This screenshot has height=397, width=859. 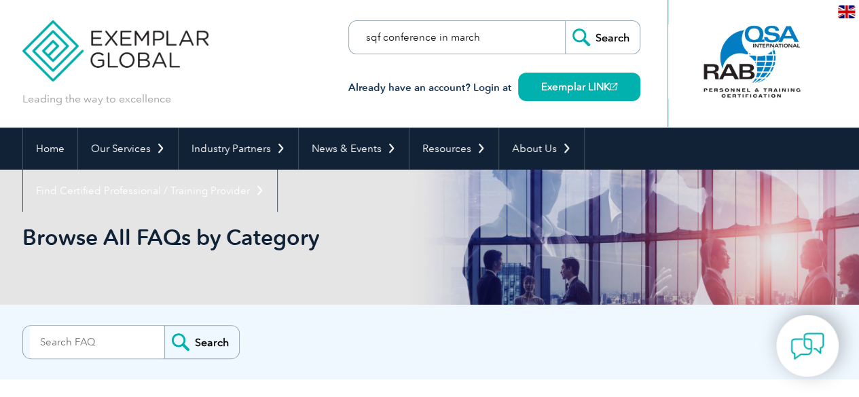 What do you see at coordinates (579, 87) in the screenshot?
I see `a: Exemplar LINK` at bounding box center [579, 87].